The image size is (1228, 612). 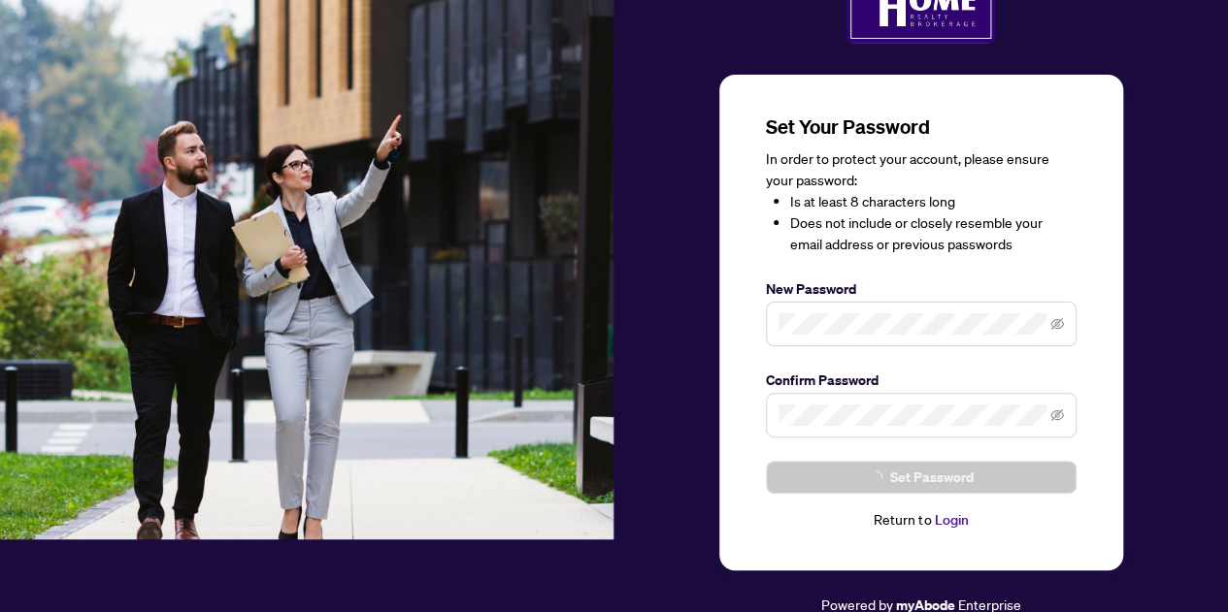 I want to click on h3: Set Your Password, so click(x=921, y=127).